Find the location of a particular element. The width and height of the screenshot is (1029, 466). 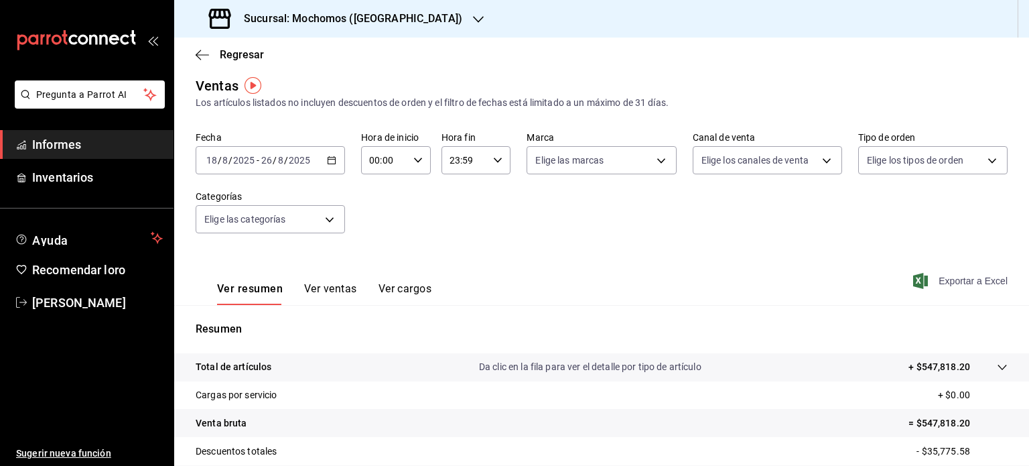

font: Tipo de orden is located at coordinates (887, 137).